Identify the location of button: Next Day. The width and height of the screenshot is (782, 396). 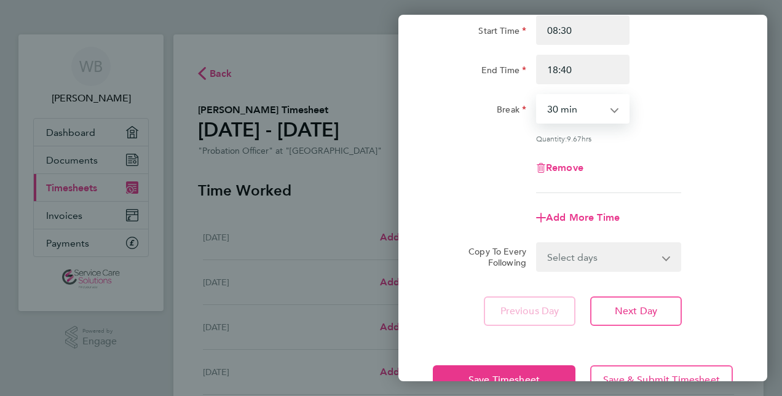
(635, 311).